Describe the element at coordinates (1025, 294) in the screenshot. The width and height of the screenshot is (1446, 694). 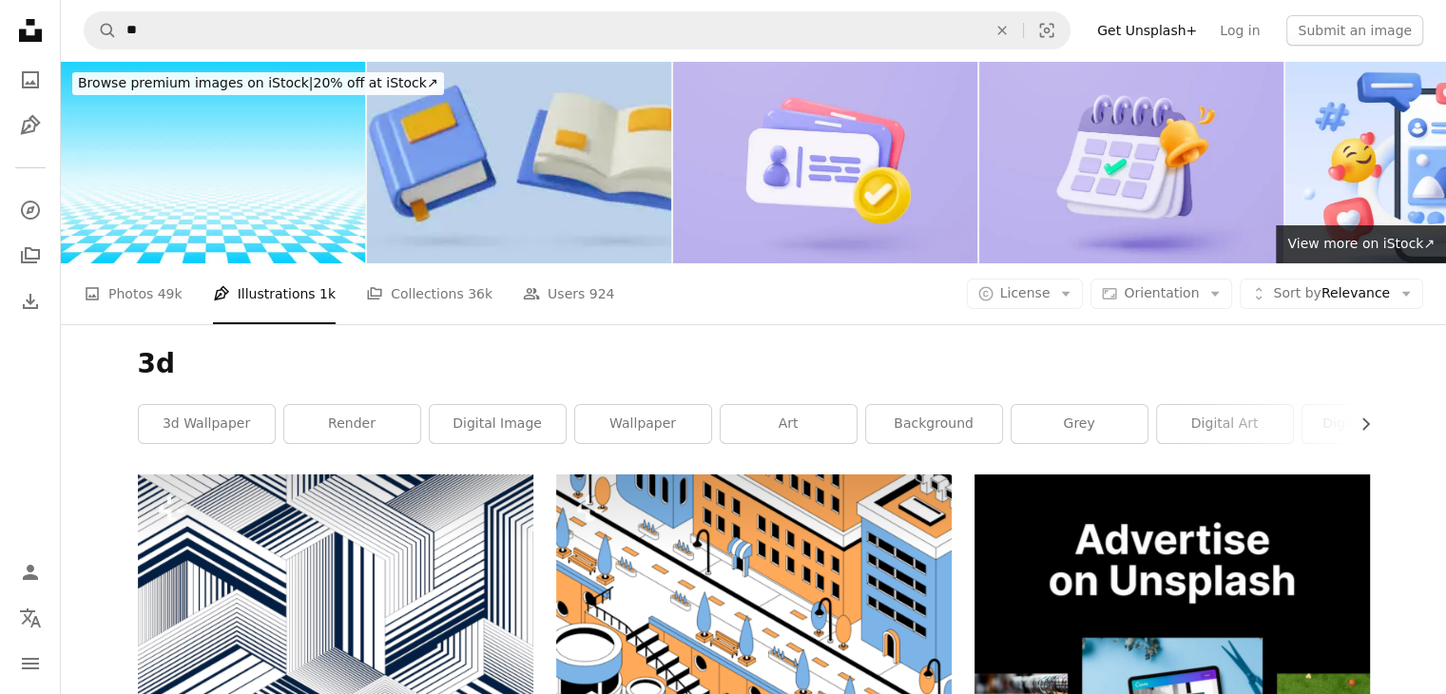
I see `button: License` at that location.